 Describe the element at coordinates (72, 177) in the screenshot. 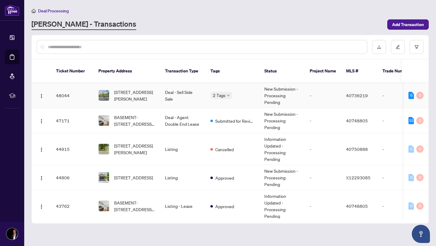

I see `td: 44806` at that location.